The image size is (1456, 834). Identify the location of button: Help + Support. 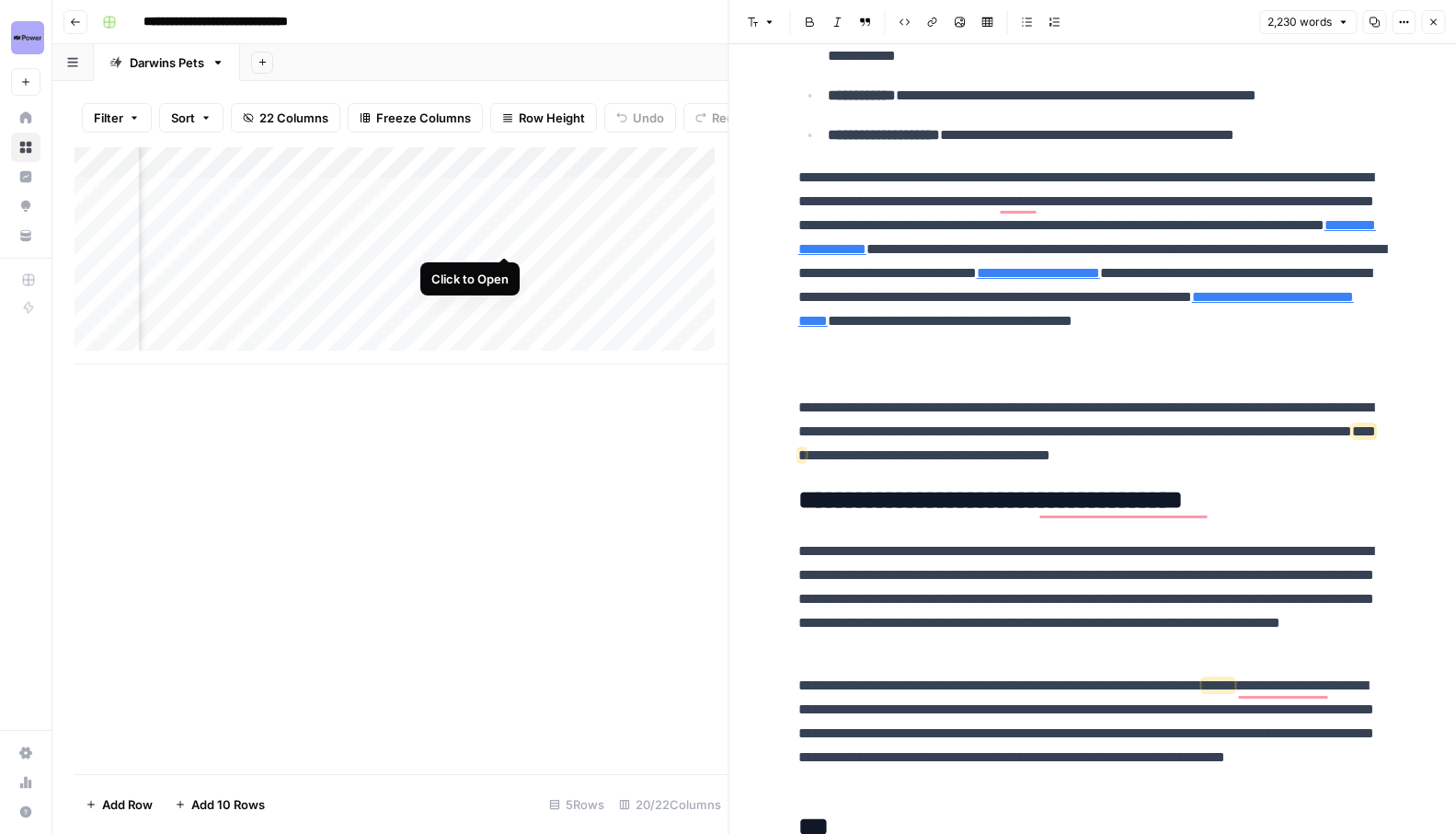
(26, 811).